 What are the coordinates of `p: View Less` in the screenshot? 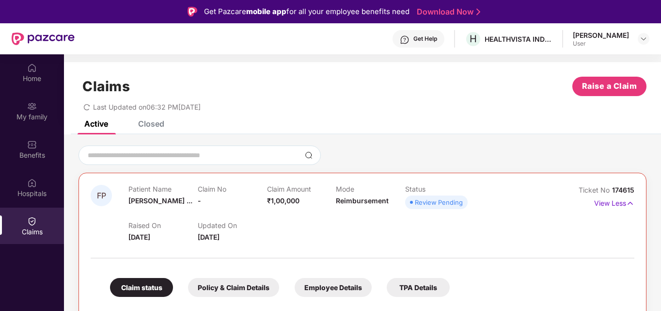 It's located at (614, 202).